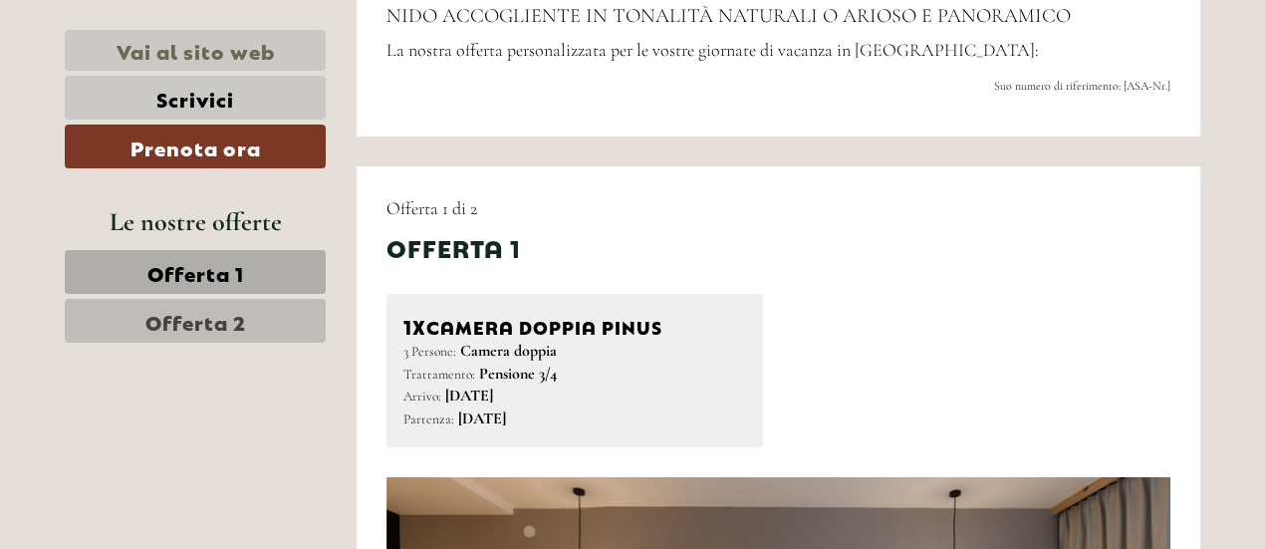 The height and width of the screenshot is (549, 1265). Describe the element at coordinates (195, 98) in the screenshot. I see `a: Scrivici` at that location.